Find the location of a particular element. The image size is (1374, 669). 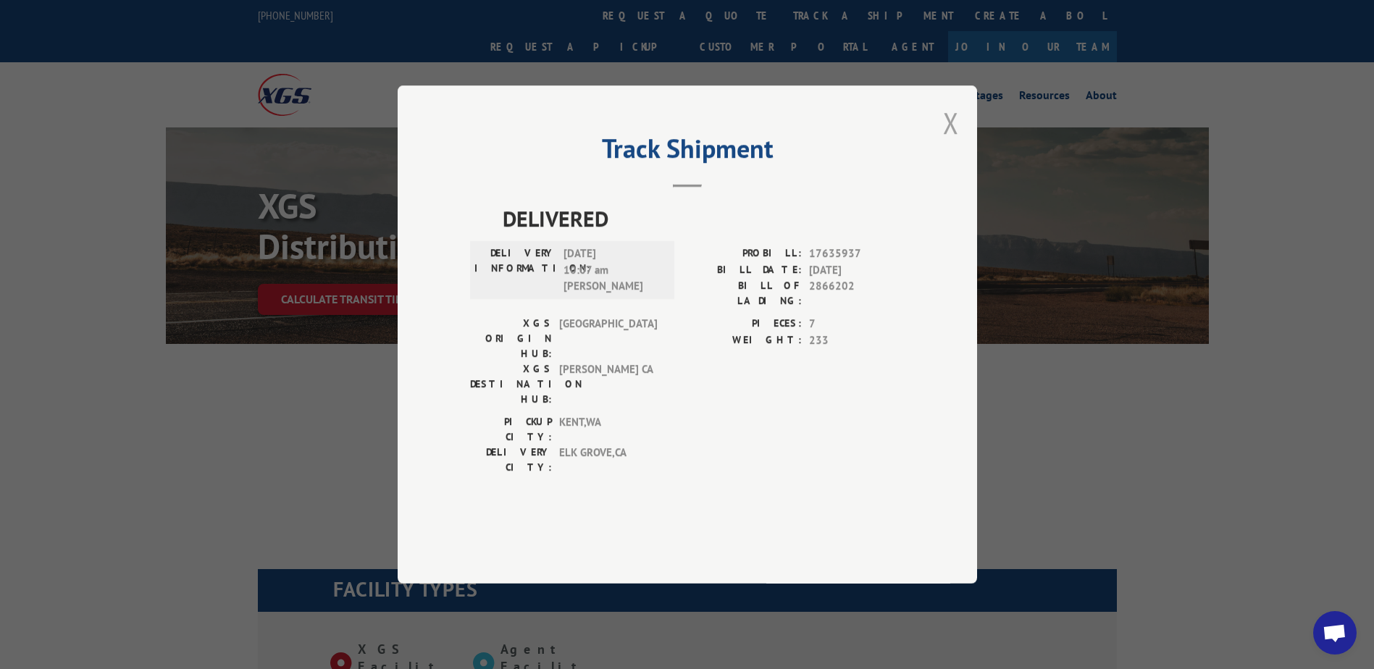

label: PIECES: is located at coordinates (745, 324).